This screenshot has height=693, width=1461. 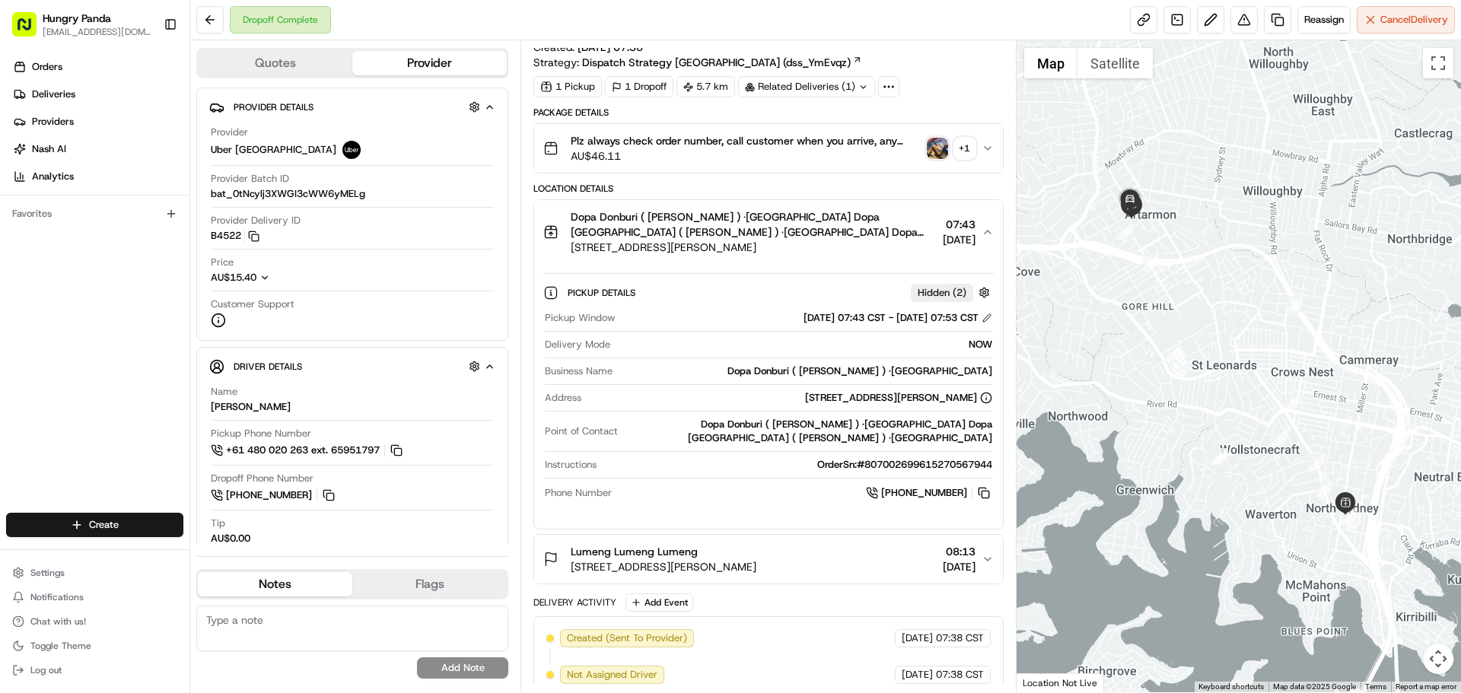 What do you see at coordinates (77, 18) in the screenshot?
I see `button: Hungry Panda` at bounding box center [77, 18].